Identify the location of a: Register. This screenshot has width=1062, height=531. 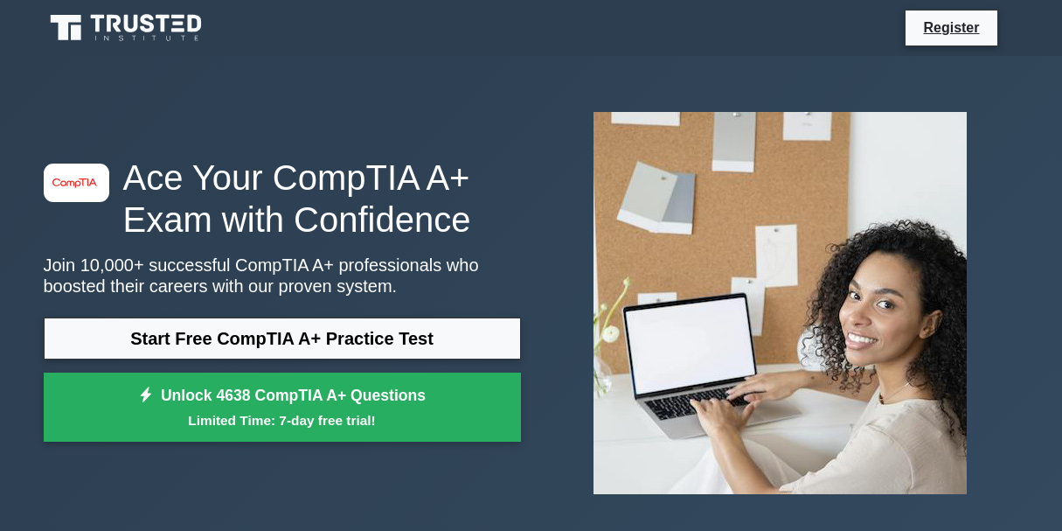
(951, 27).